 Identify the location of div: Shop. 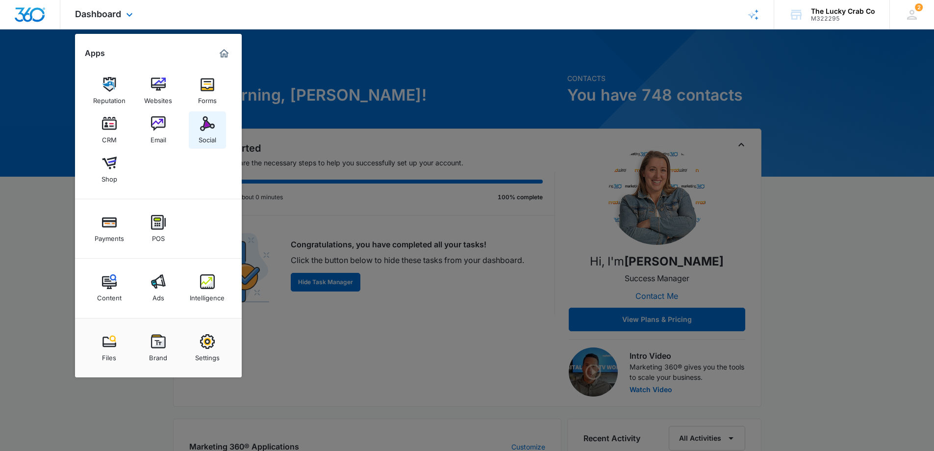
(109, 177).